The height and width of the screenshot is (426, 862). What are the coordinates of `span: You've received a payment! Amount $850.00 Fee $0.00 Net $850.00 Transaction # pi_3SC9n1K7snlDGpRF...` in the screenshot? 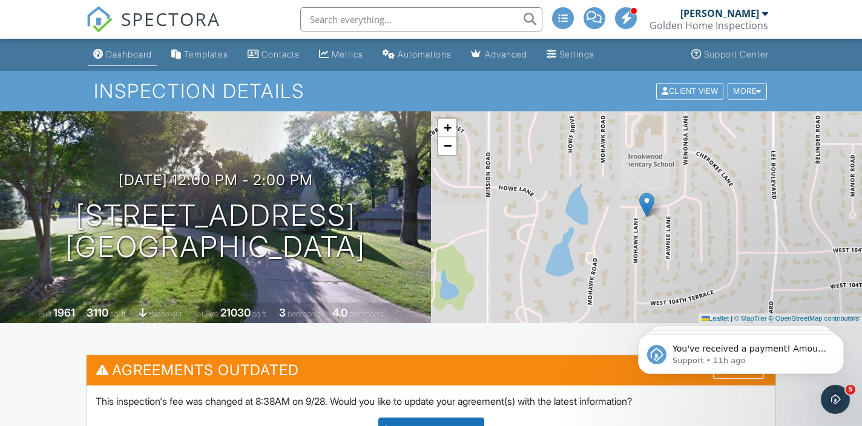 It's located at (130, 112).